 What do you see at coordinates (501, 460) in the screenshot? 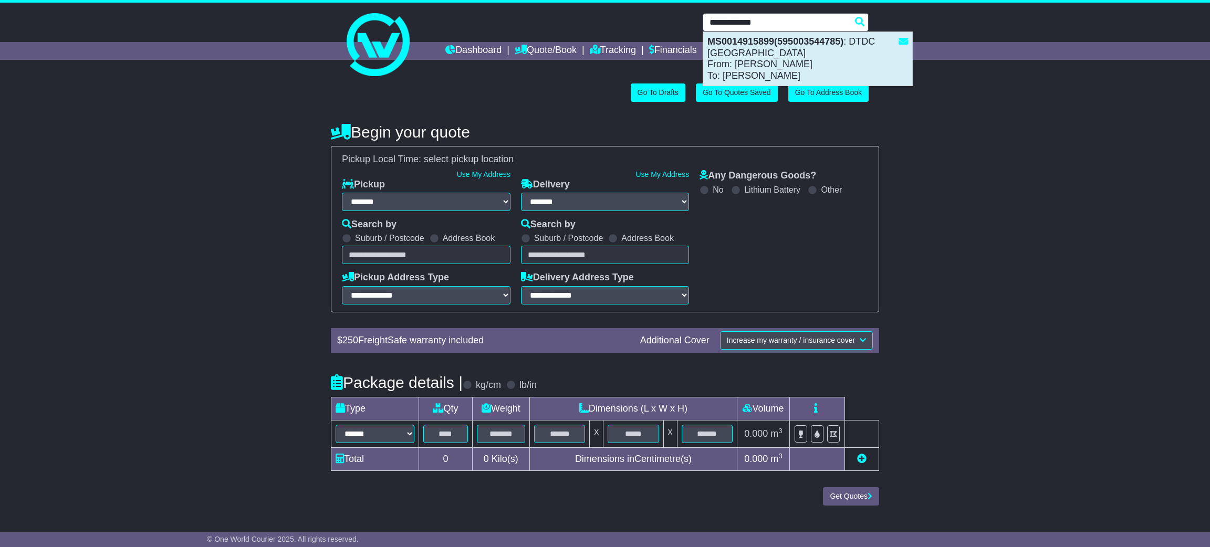
I see `td: Kilo(s)` at bounding box center [501, 460].